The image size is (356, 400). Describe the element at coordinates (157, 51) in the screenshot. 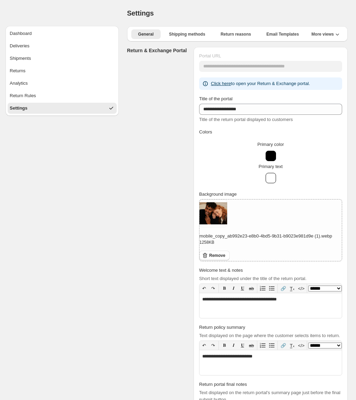

I see `h3: Return & Exchange Portal` at that location.